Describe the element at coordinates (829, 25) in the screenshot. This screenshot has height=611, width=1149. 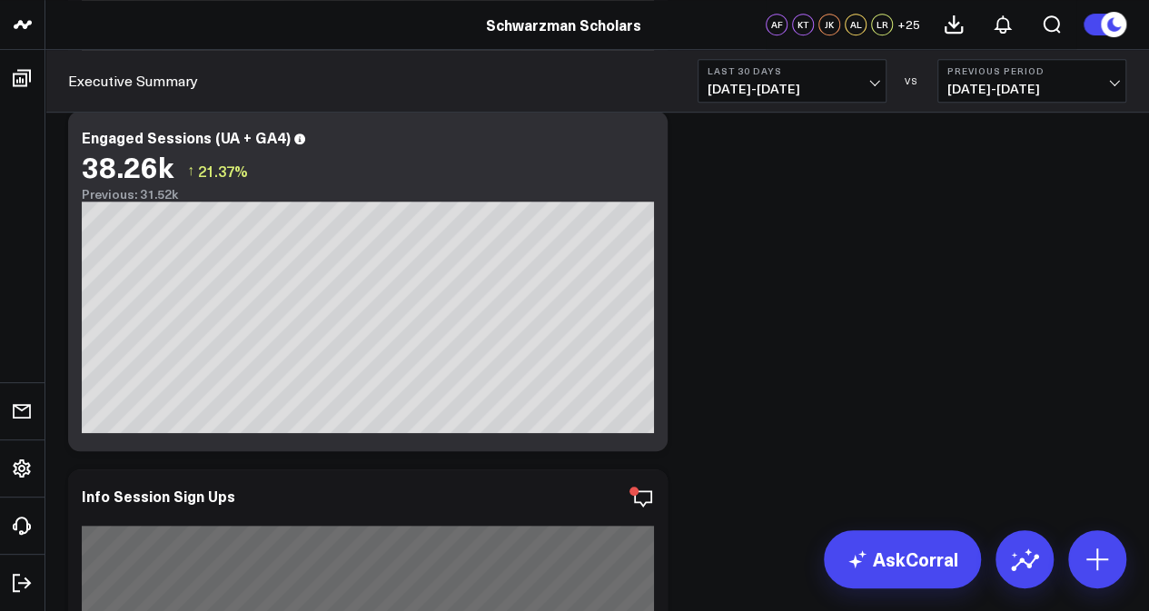
I see `div: JK` at that location.